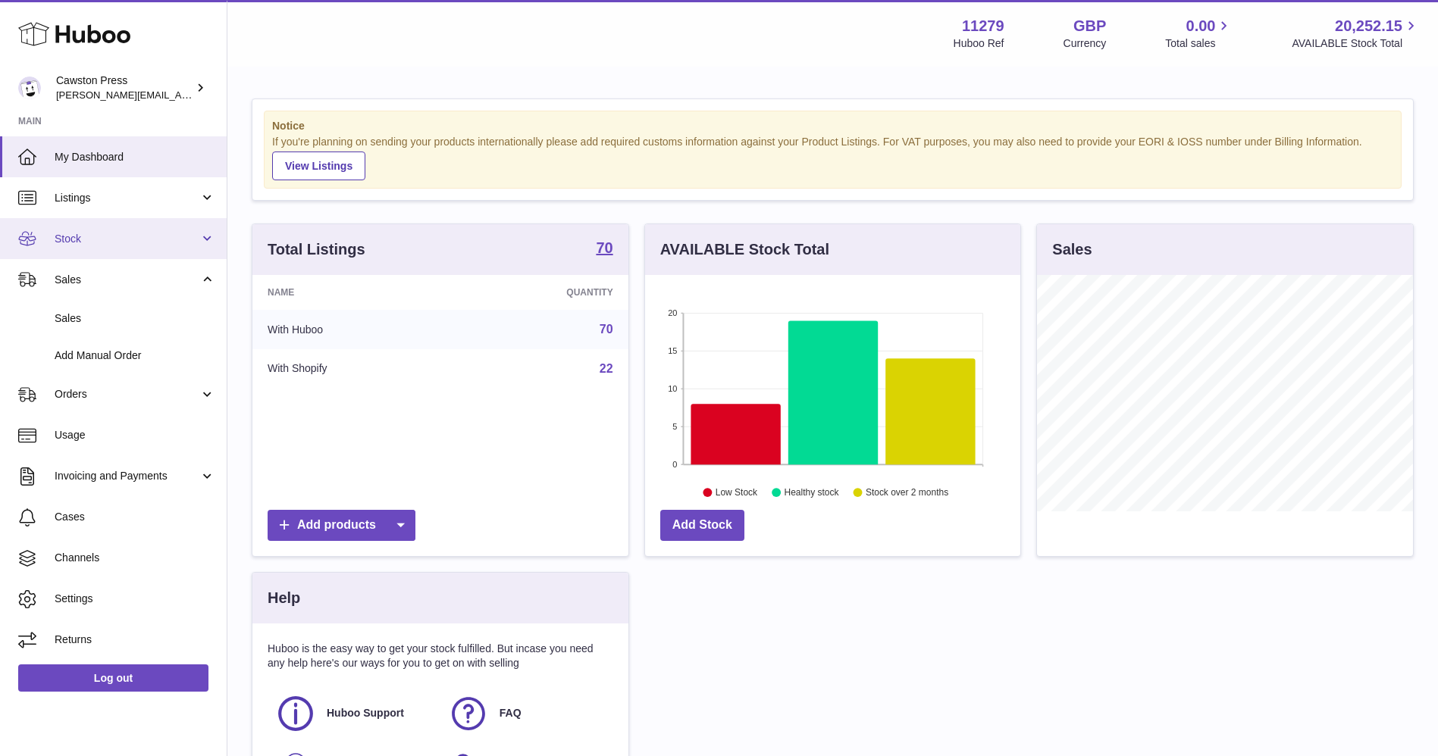  What do you see at coordinates (606, 368) in the screenshot?
I see `a: 22` at bounding box center [606, 368].